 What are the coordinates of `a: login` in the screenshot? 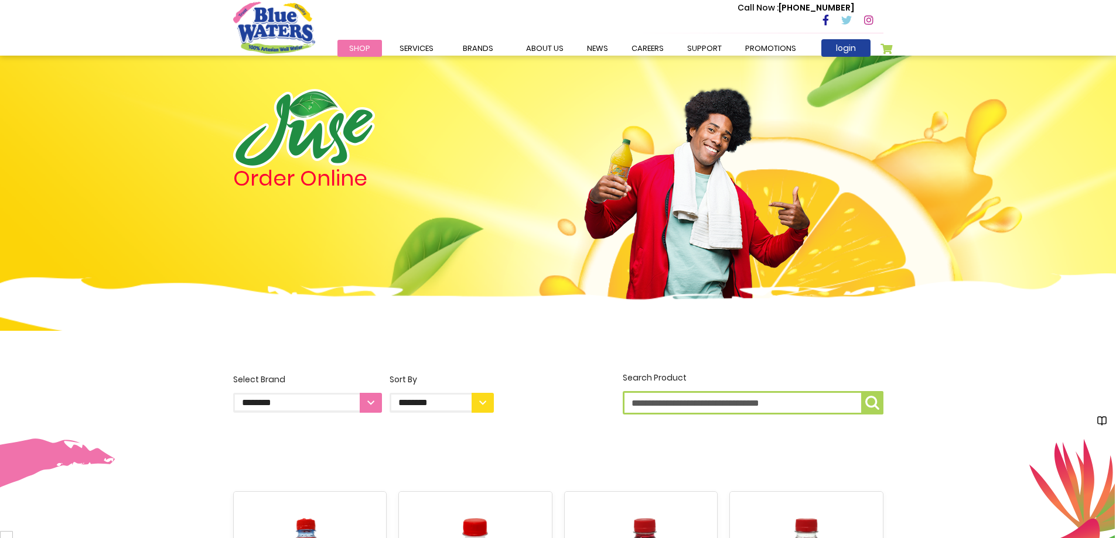 It's located at (846, 48).